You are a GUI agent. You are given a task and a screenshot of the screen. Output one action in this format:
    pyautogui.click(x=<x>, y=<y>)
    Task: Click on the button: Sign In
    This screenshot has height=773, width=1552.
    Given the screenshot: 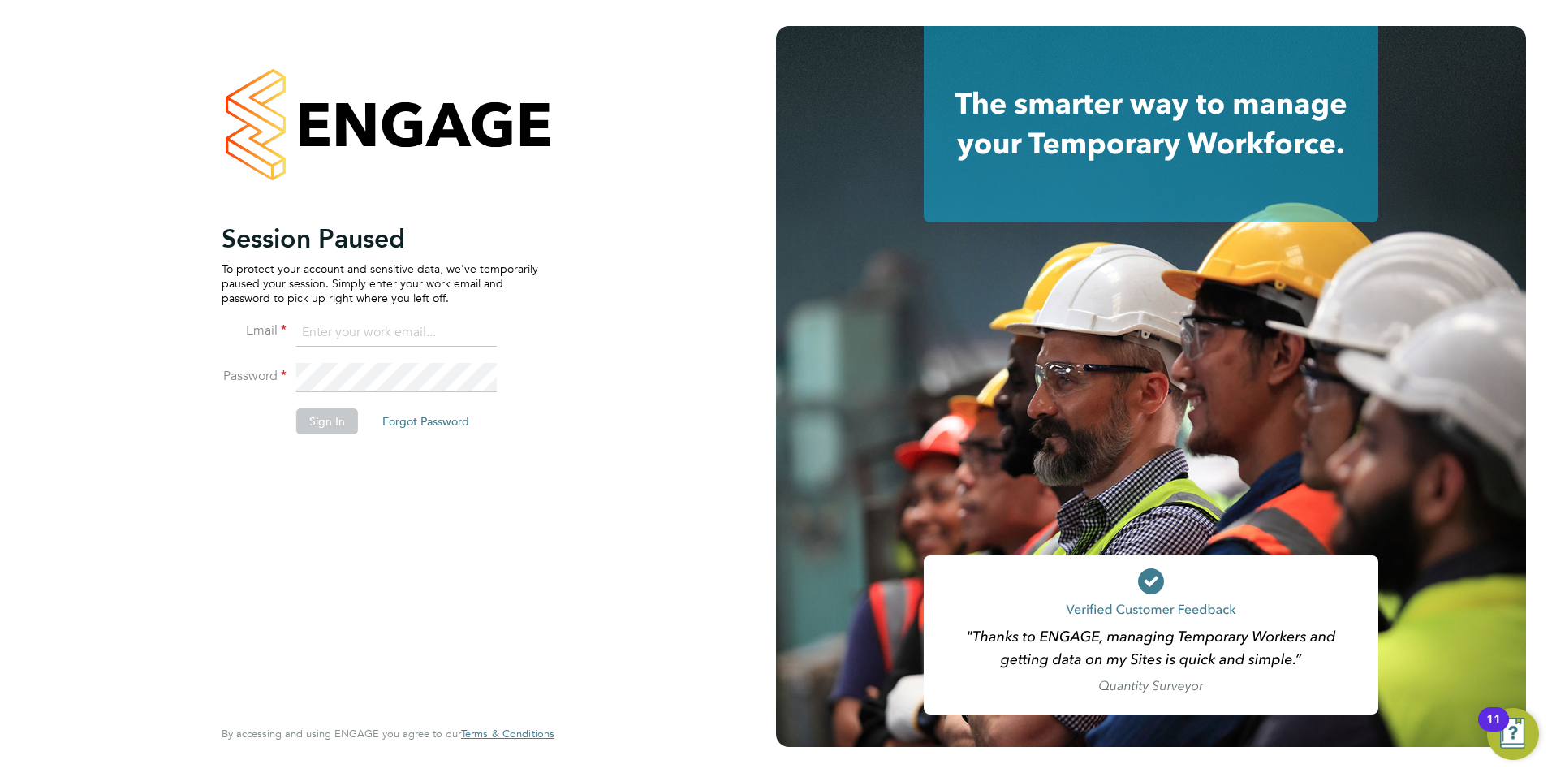 What is the action you would take?
    pyautogui.click(x=327, y=421)
    